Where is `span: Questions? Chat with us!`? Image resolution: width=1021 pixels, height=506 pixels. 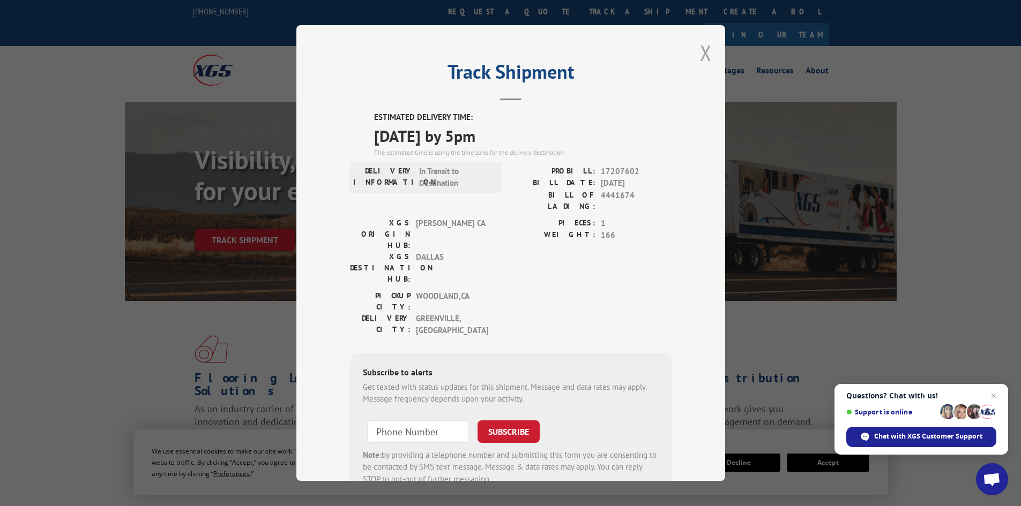 span: Questions? Chat with us! is located at coordinates (921, 396).